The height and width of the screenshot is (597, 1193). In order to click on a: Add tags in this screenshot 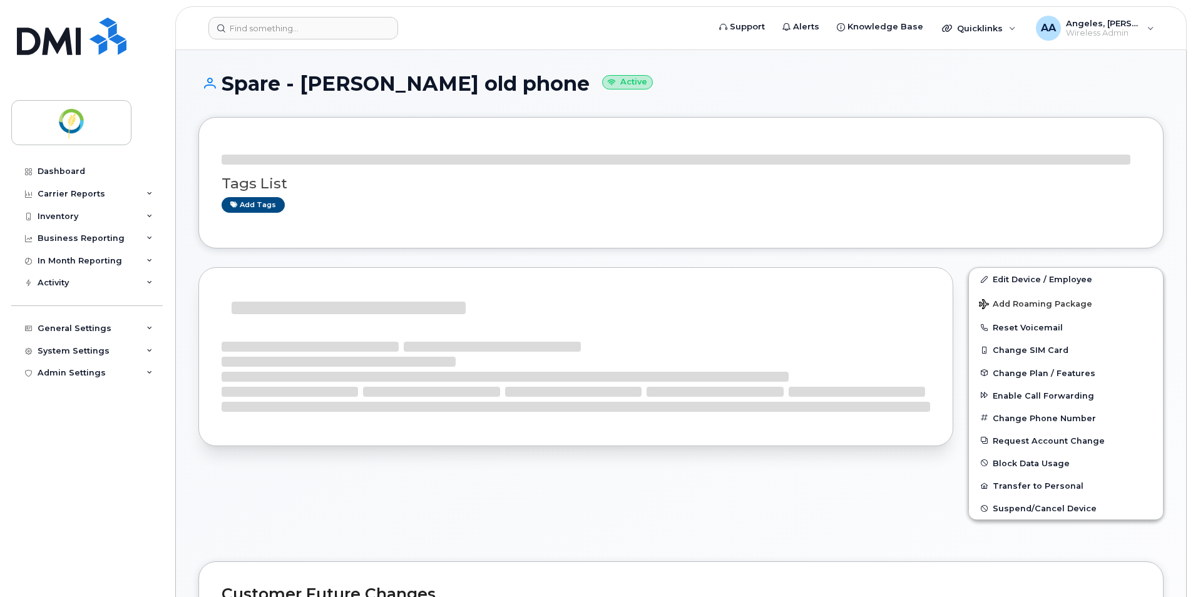, I will do `click(253, 205)`.